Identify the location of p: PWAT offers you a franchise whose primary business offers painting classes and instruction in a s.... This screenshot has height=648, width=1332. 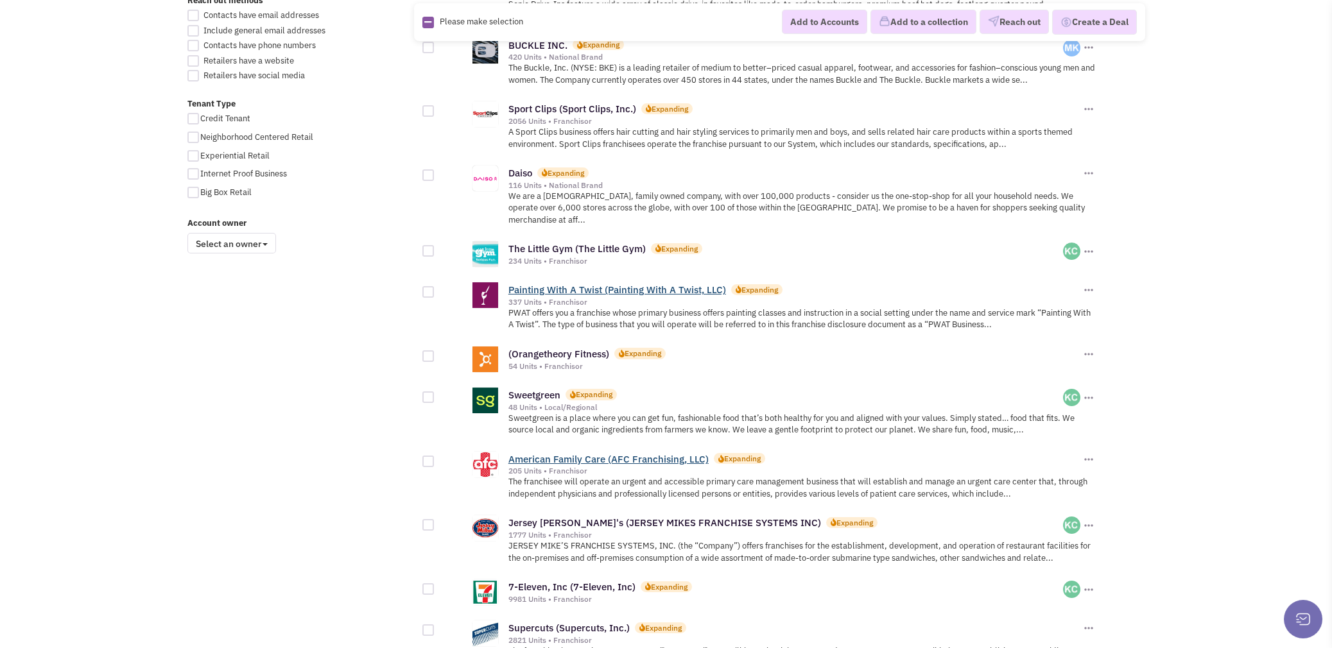
(802, 319).